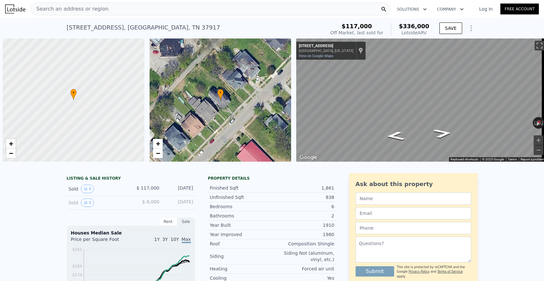 The image size is (544, 281). Describe the element at coordinates (303, 197) in the screenshot. I see `div: 838` at that location.